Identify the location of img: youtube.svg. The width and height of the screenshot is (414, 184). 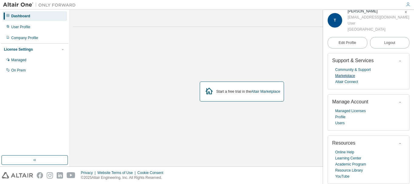
(71, 175).